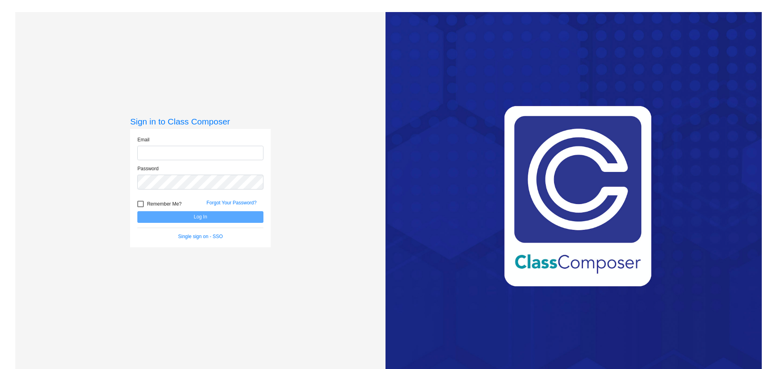 Image resolution: width=771 pixels, height=369 pixels. What do you see at coordinates (200, 217) in the screenshot?
I see `button: Log In` at bounding box center [200, 217].